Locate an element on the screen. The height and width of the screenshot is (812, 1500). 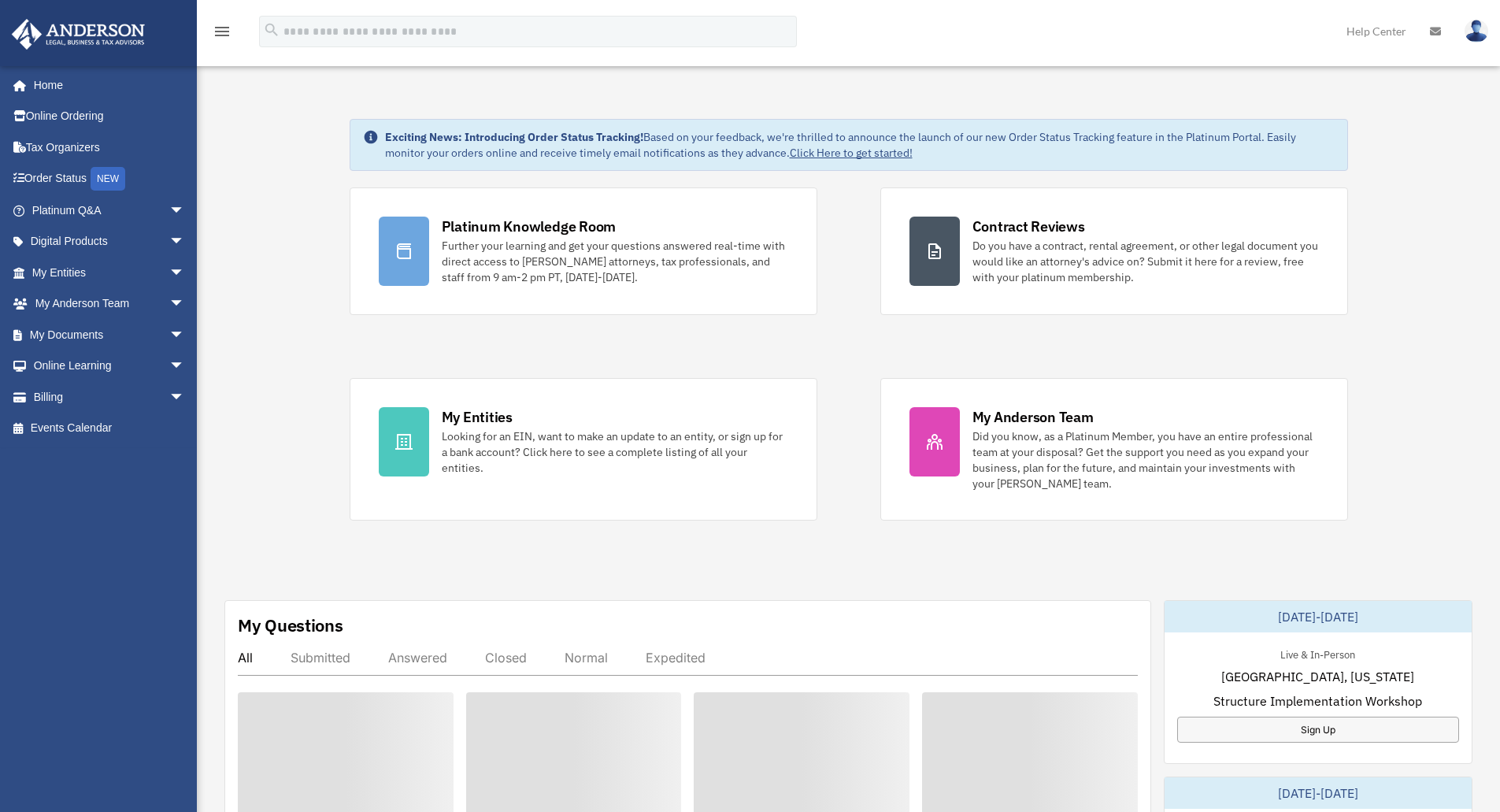
a: My Anderson Teamarrow_drop_down is located at coordinates (109, 304).